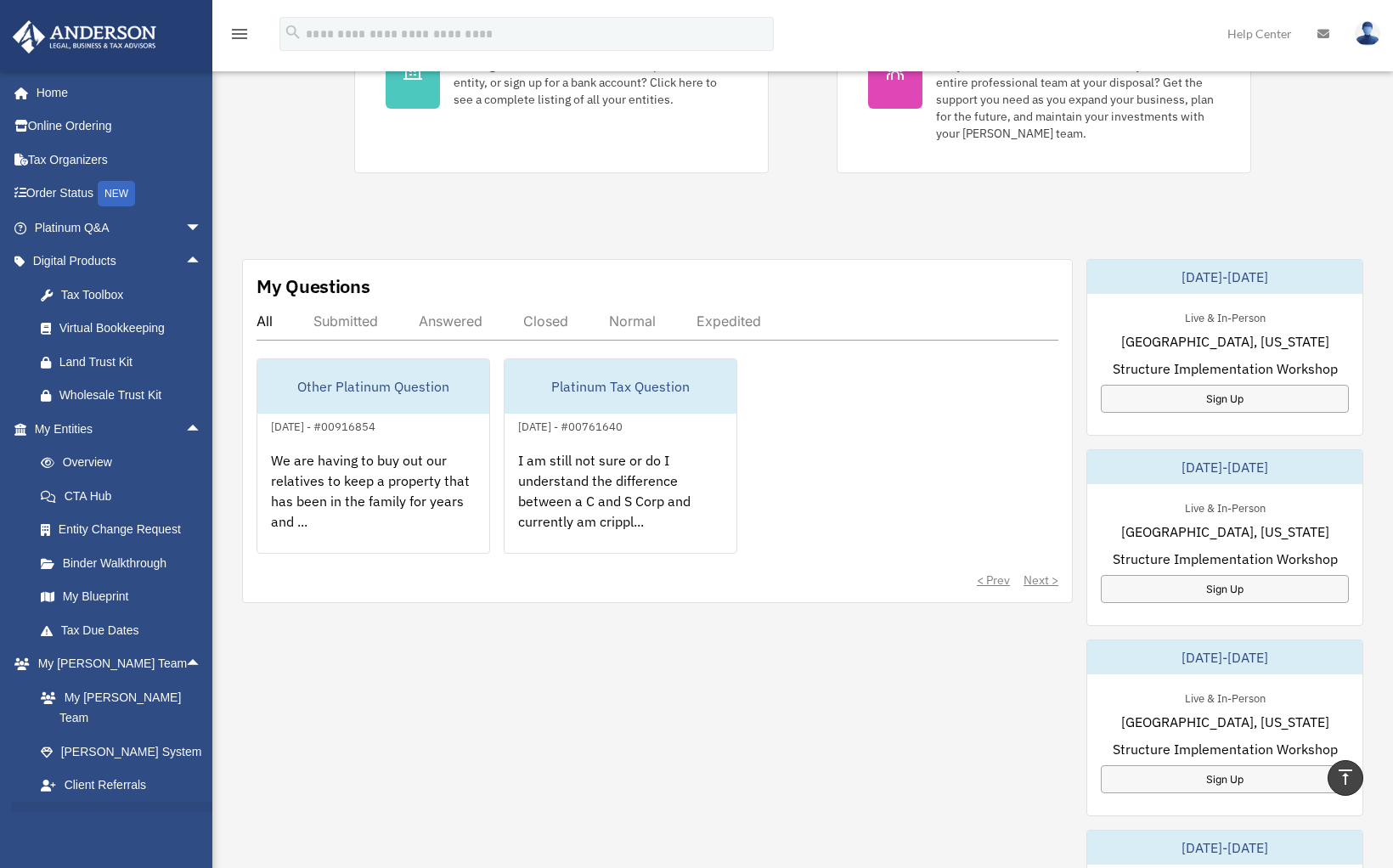 Image resolution: width=1393 pixels, height=868 pixels. Describe the element at coordinates (729, 321) in the screenshot. I see `div: Expedited` at that location.